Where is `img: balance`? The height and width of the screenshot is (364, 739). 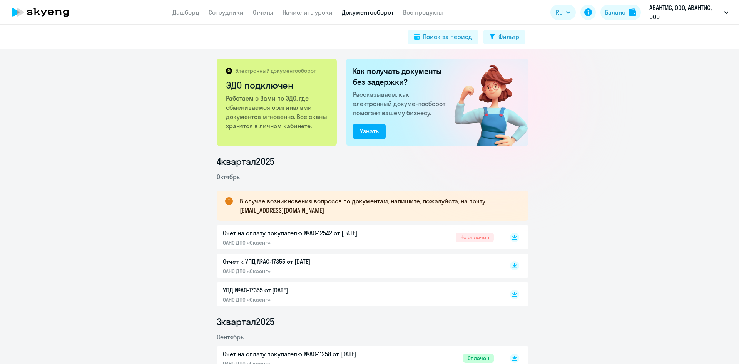 img: balance is located at coordinates (633, 12).